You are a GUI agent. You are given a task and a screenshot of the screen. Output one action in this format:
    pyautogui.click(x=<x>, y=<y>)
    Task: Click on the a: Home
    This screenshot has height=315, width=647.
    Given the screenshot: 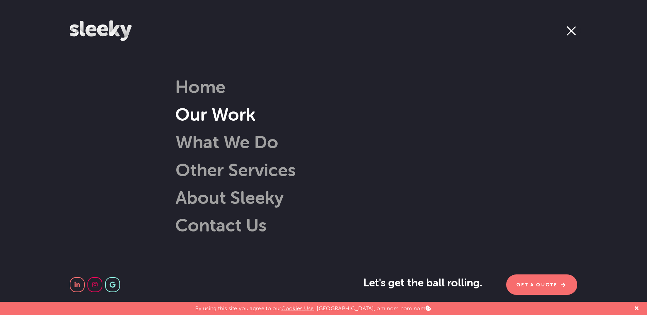 What is the action you would take?
    pyautogui.click(x=200, y=86)
    